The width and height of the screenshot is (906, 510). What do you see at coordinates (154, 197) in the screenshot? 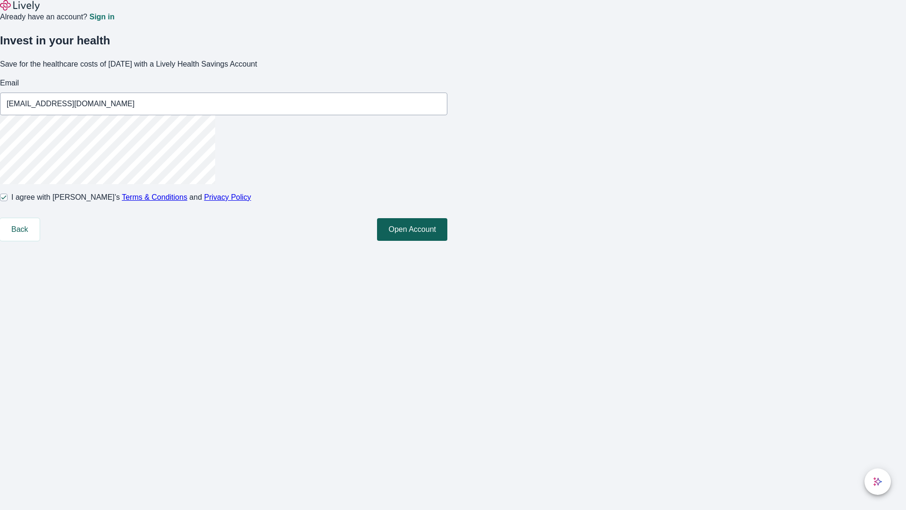
I see `a: Terms & Conditions` at bounding box center [154, 197].